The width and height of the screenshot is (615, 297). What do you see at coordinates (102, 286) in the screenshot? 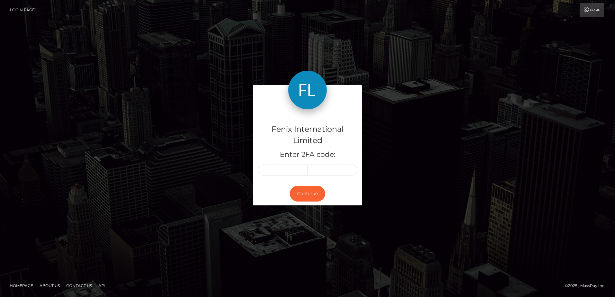
I see `a: API` at bounding box center [102, 286].